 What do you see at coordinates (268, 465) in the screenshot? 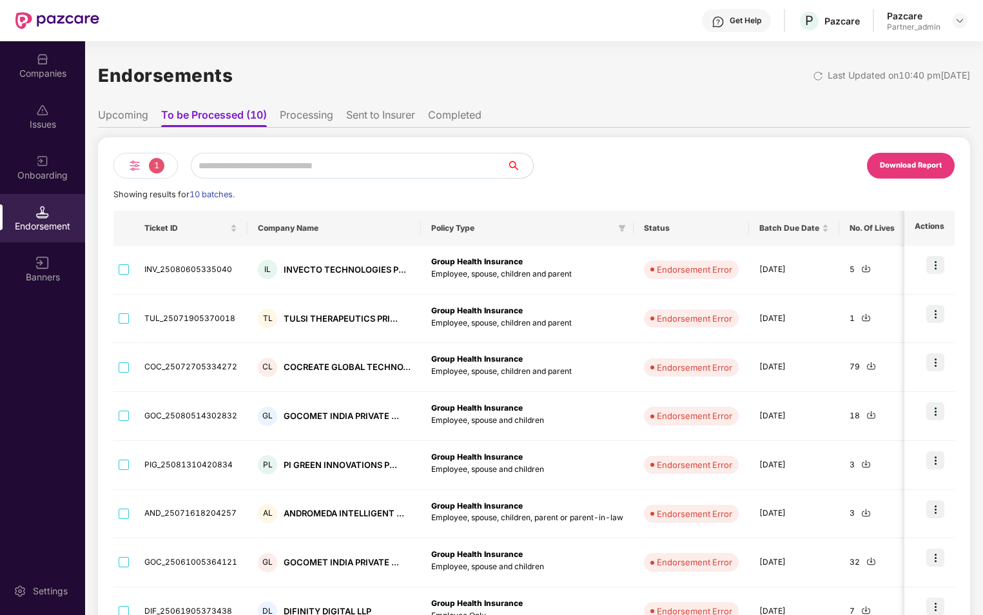
I see `div: PL` at bounding box center [268, 465].